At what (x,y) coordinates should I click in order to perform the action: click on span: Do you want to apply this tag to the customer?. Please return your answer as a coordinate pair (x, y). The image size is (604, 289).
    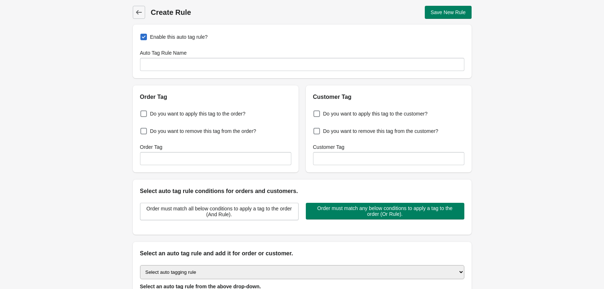
    Looking at the image, I should click on (375, 114).